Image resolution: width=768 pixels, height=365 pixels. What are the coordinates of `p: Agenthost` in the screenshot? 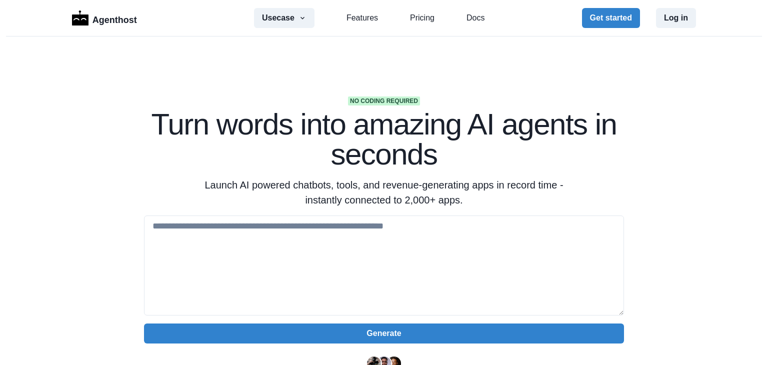 It's located at (114, 18).